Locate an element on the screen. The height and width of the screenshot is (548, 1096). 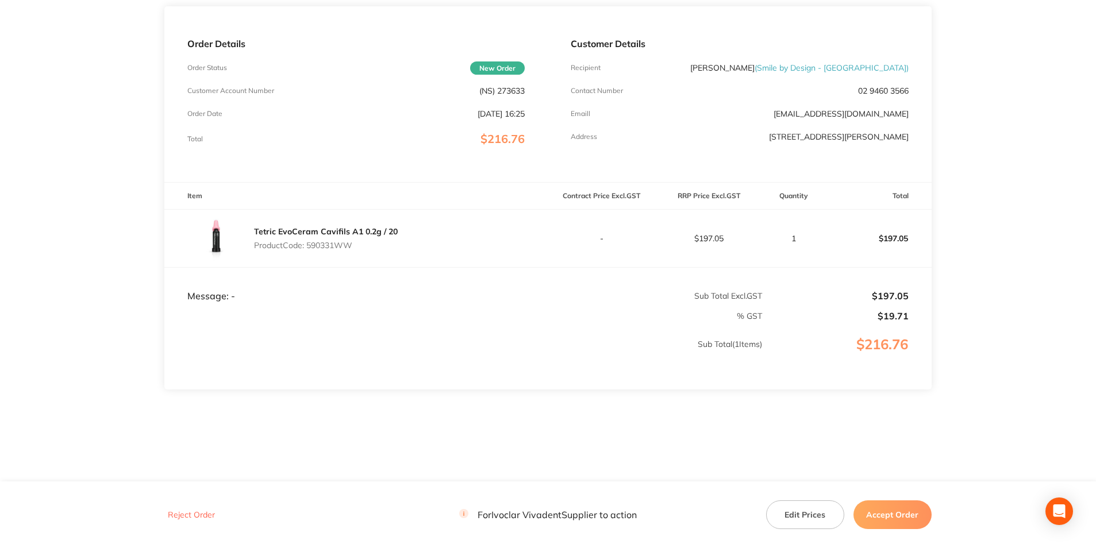
p: % GST is located at coordinates (463, 316).